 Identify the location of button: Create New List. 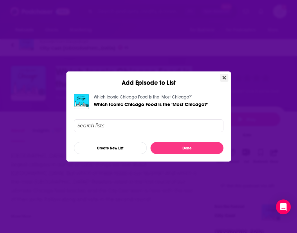
(110, 148).